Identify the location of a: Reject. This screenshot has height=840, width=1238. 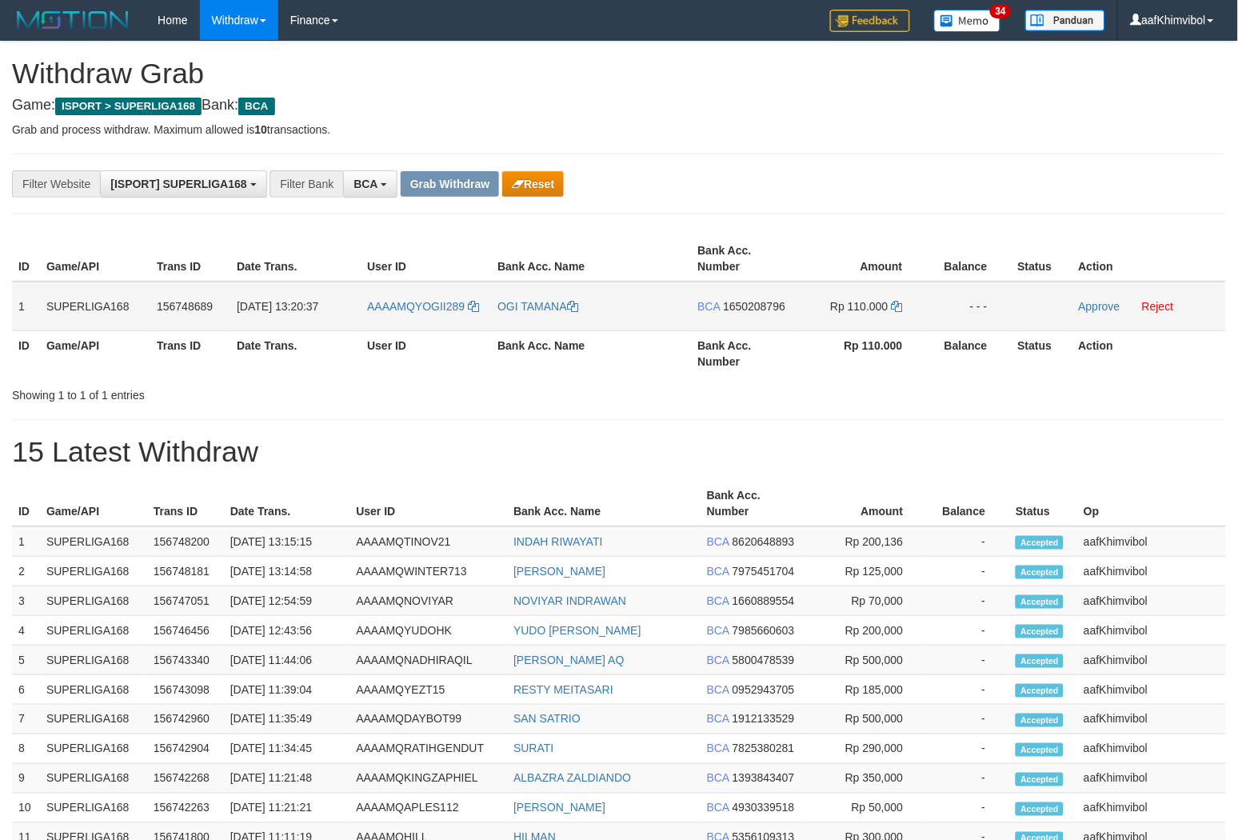
(1158, 306).